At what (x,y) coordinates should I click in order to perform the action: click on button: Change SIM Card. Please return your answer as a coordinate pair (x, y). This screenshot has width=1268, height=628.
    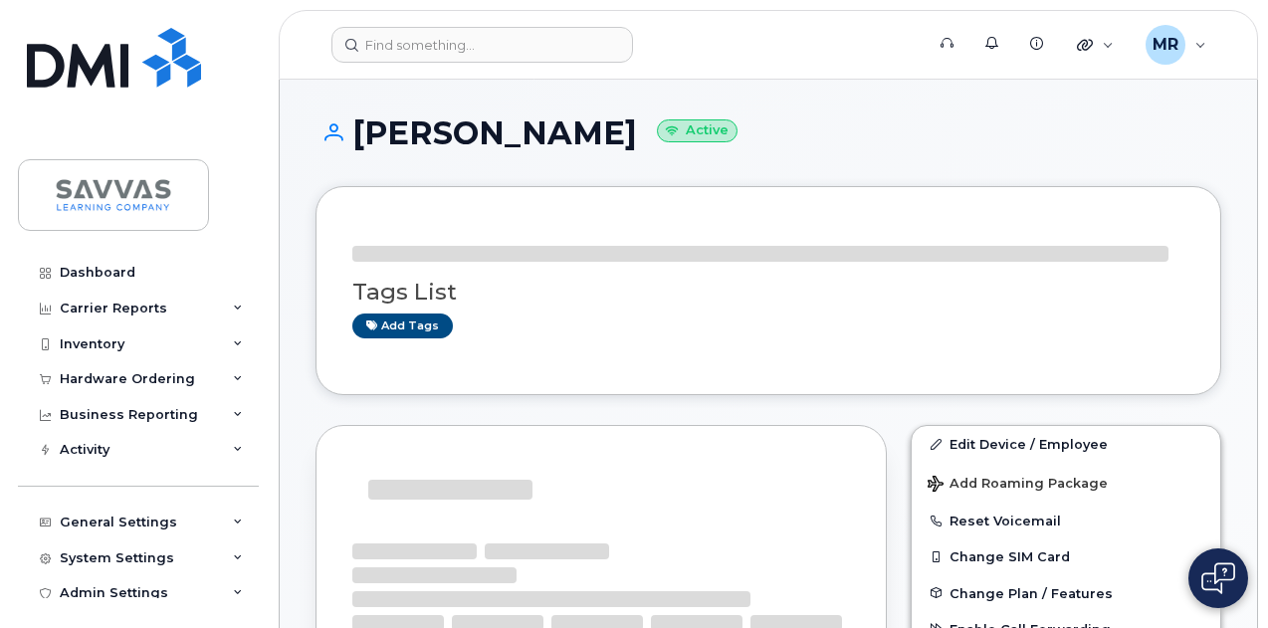
    Looking at the image, I should click on (1066, 556).